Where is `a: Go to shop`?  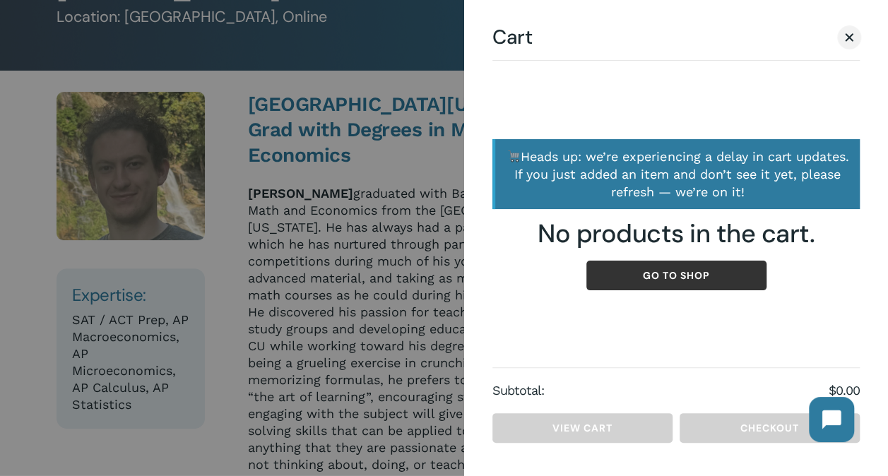
a: Go to shop is located at coordinates (676, 276).